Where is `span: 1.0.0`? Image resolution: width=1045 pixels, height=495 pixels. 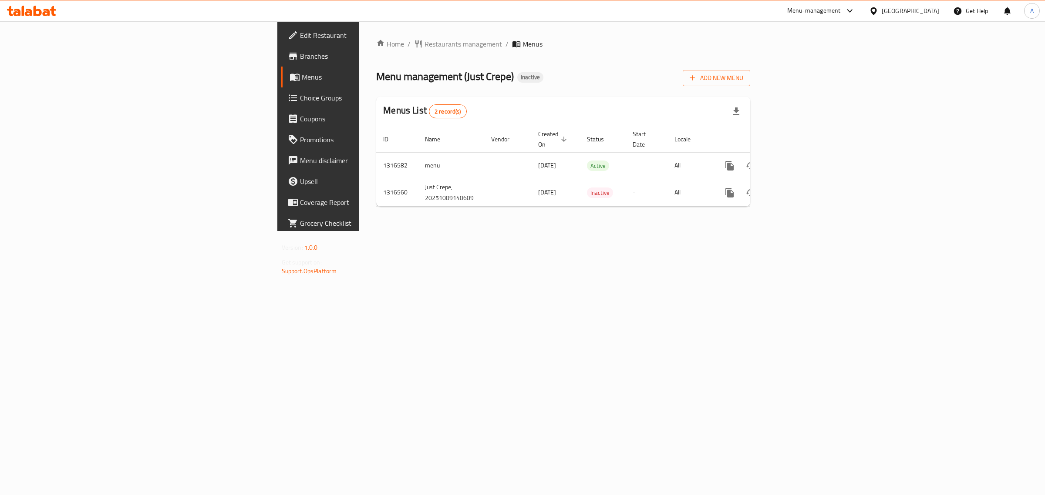
span: 1.0.0 is located at coordinates (311, 248).